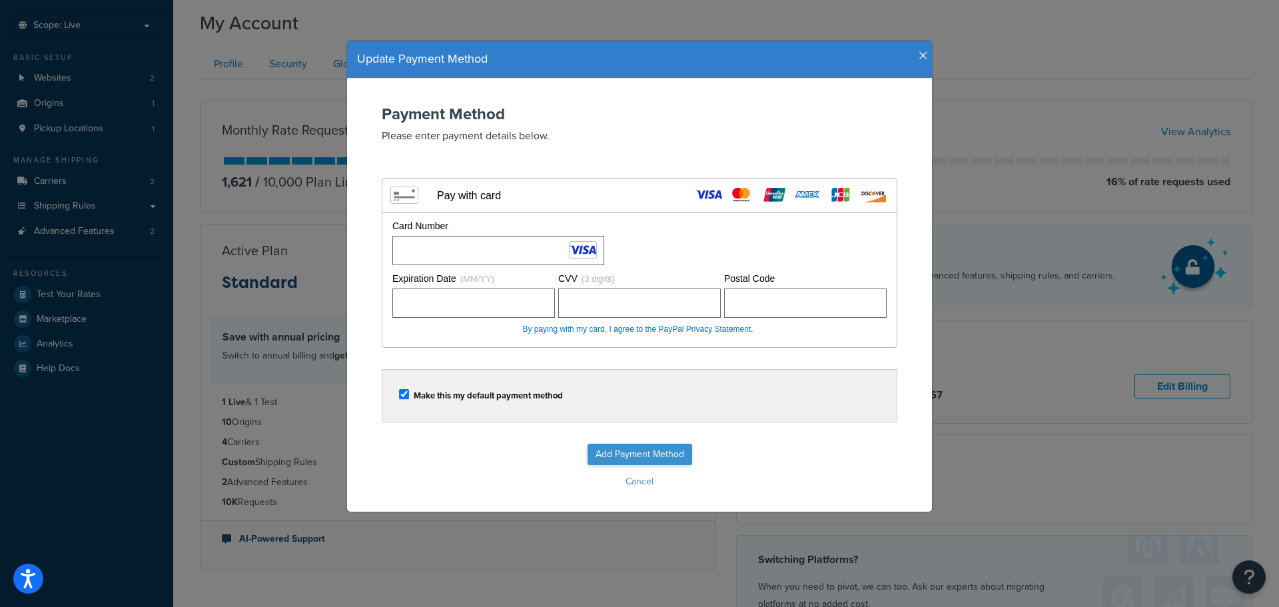 This screenshot has width=1279, height=607. What do you see at coordinates (640, 454) in the screenshot?
I see `input: Add Payment Method` at bounding box center [640, 454].